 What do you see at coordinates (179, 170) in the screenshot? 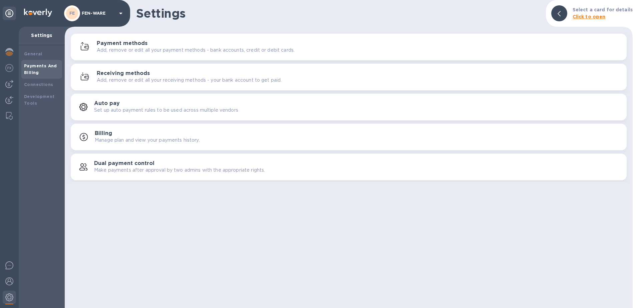
I see `p: Make payments after approval by two admins with the appropriate rights.` at bounding box center [179, 170].